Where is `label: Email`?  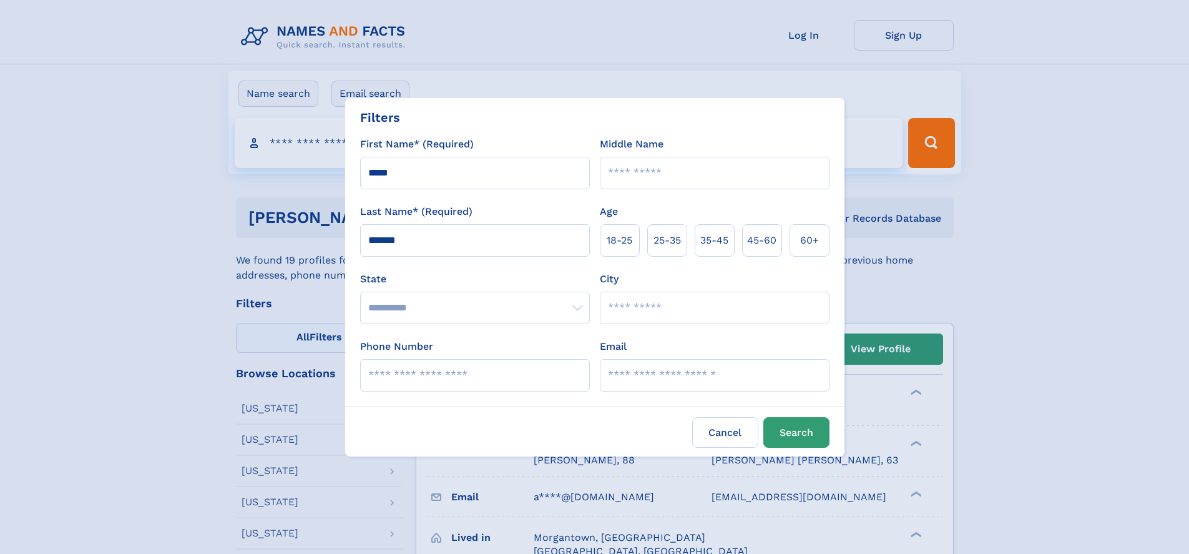 label: Email is located at coordinates (613, 346).